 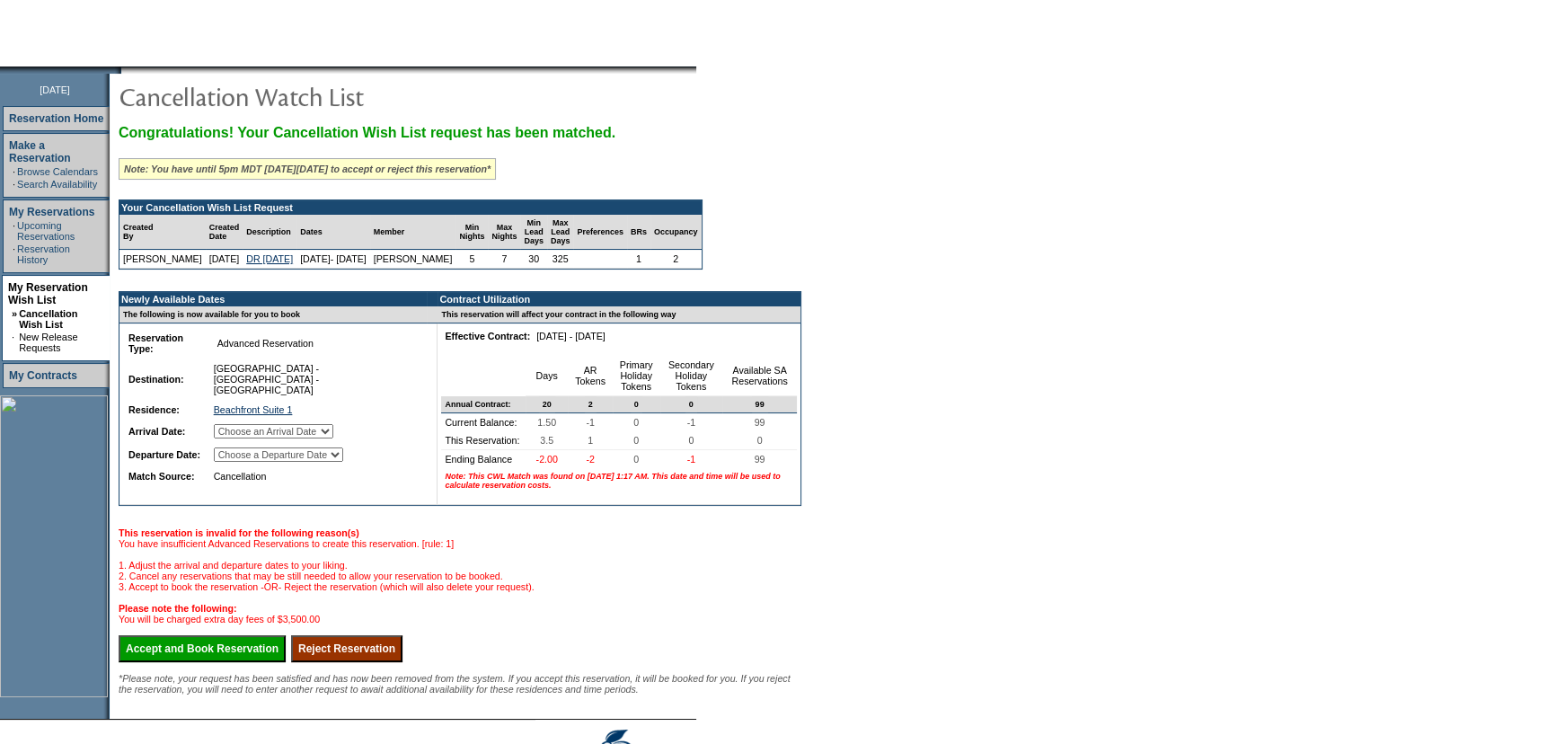 I want to click on b: Effective Contract:, so click(x=487, y=336).